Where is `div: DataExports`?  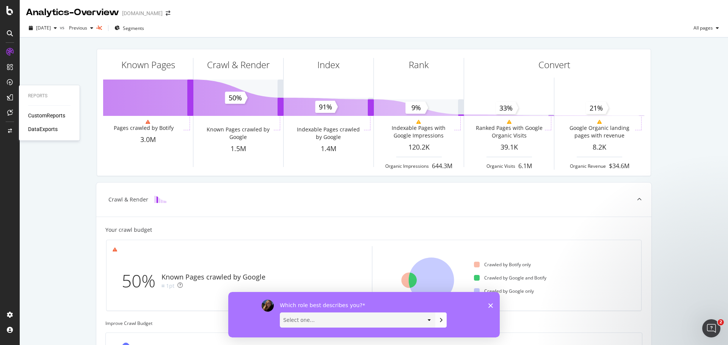
div: DataExports is located at coordinates (43, 129).